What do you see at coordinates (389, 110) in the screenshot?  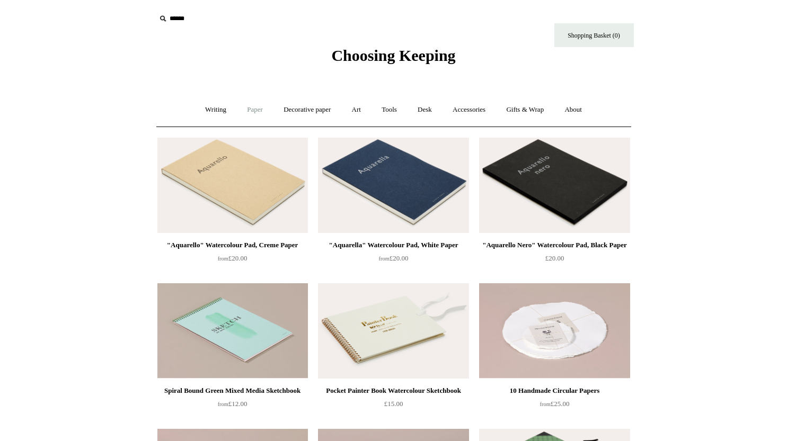 I see `a: Tools` at bounding box center [389, 110].